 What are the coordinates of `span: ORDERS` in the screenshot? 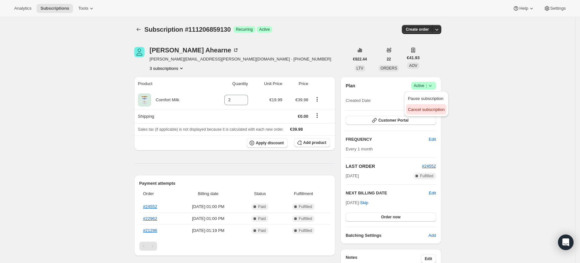 It's located at (389, 68).